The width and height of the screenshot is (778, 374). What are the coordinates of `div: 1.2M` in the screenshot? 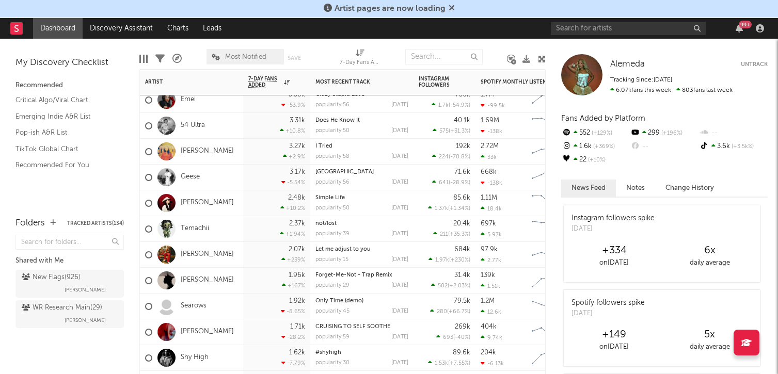 It's located at (487, 301).